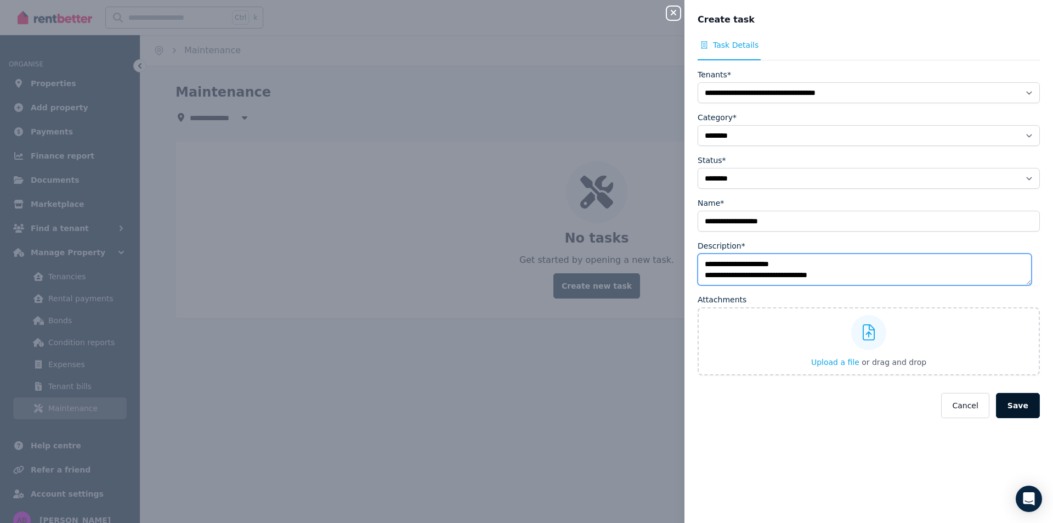 The width and height of the screenshot is (1053, 523). Describe the element at coordinates (726, 20) in the screenshot. I see `span: Create task` at that location.